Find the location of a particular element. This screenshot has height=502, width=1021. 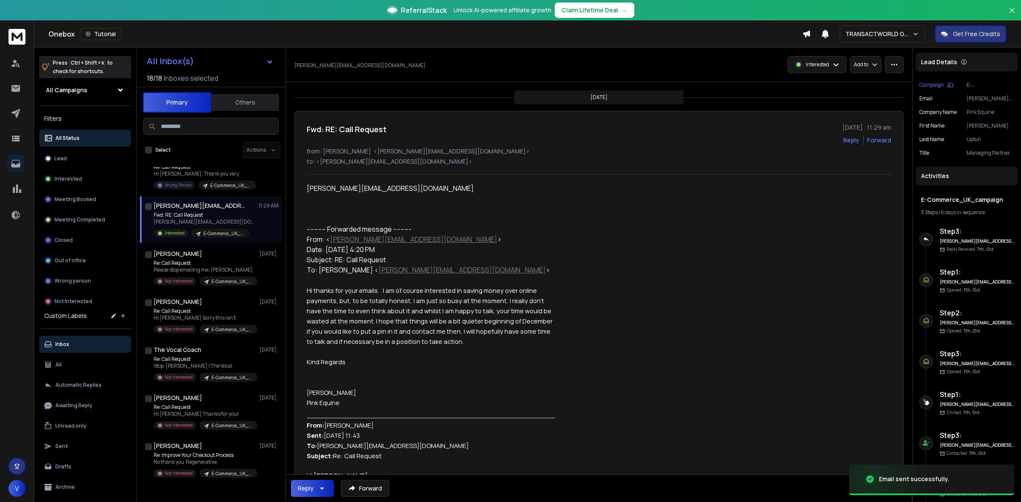

p: All Status is located at coordinates (67, 138).